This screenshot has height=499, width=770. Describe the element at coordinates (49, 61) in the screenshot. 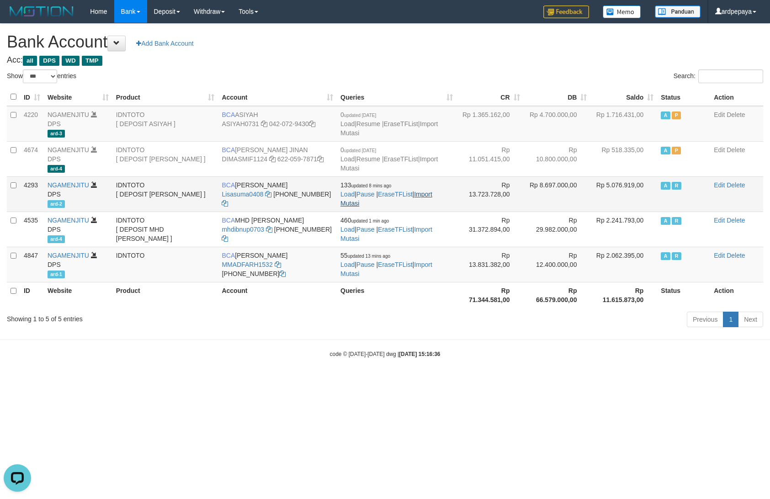

I see `span: DPS` at that location.